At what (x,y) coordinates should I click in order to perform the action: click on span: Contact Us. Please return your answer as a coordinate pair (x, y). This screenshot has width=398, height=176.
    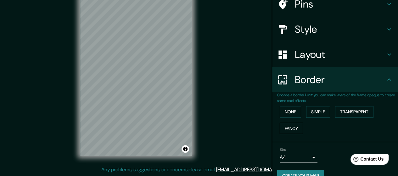
    Looking at the image, I should click on (30, 8).